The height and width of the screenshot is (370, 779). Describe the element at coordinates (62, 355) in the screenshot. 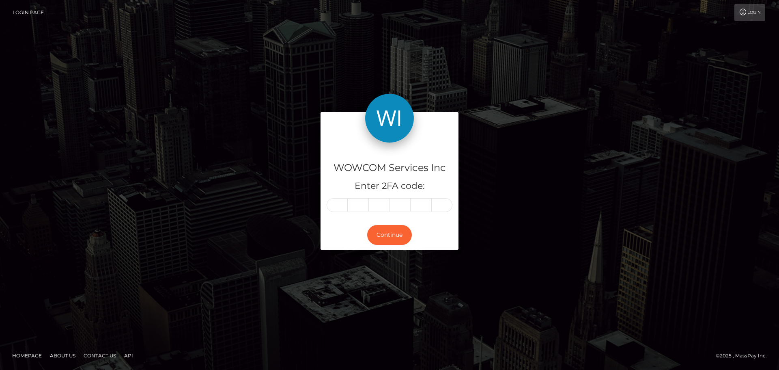

I see `a: About Us` at that location.